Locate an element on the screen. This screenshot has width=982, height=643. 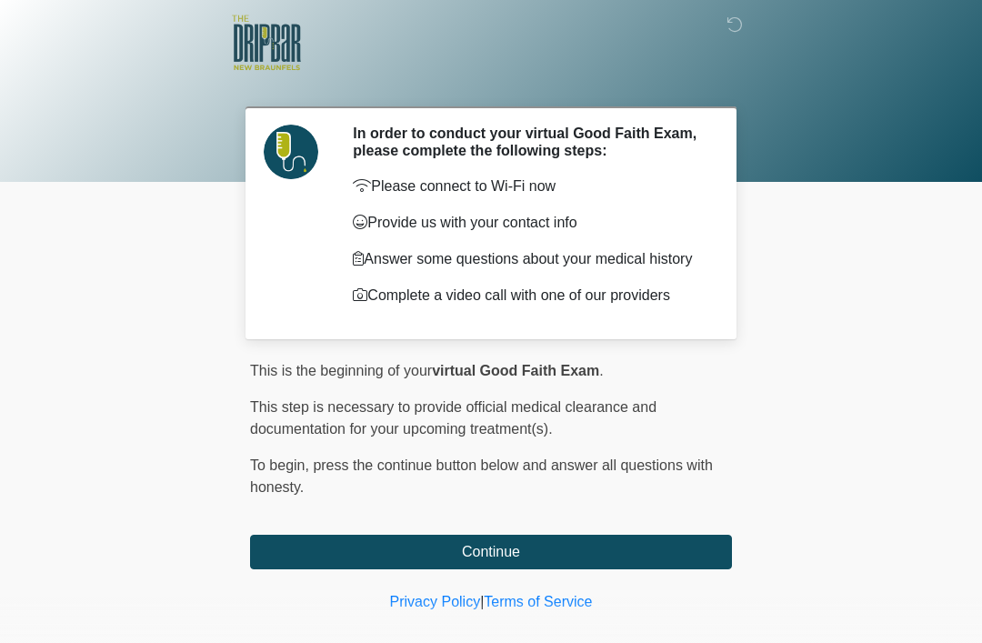
img: The DRIPBaR - New Braunfels Logo is located at coordinates (266, 43).